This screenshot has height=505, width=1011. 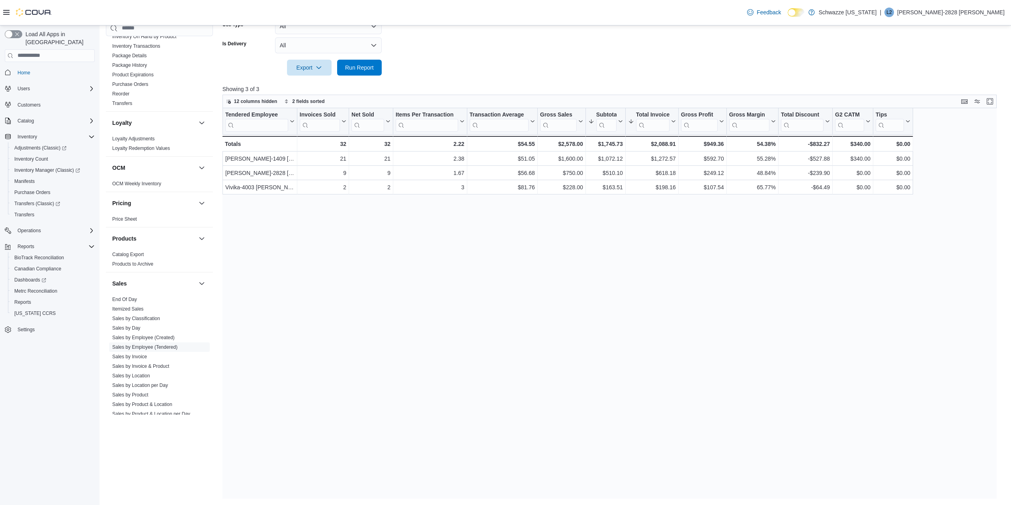 What do you see at coordinates (132, 264) in the screenshot?
I see `span: Products to Archive` at bounding box center [132, 264].